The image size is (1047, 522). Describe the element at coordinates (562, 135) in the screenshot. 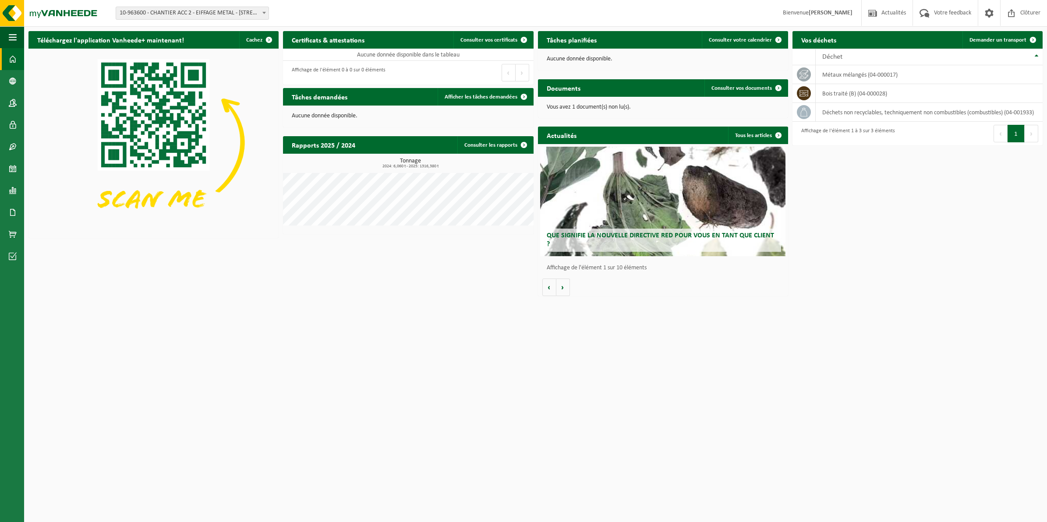

I see `h2: Actualités` at that location.